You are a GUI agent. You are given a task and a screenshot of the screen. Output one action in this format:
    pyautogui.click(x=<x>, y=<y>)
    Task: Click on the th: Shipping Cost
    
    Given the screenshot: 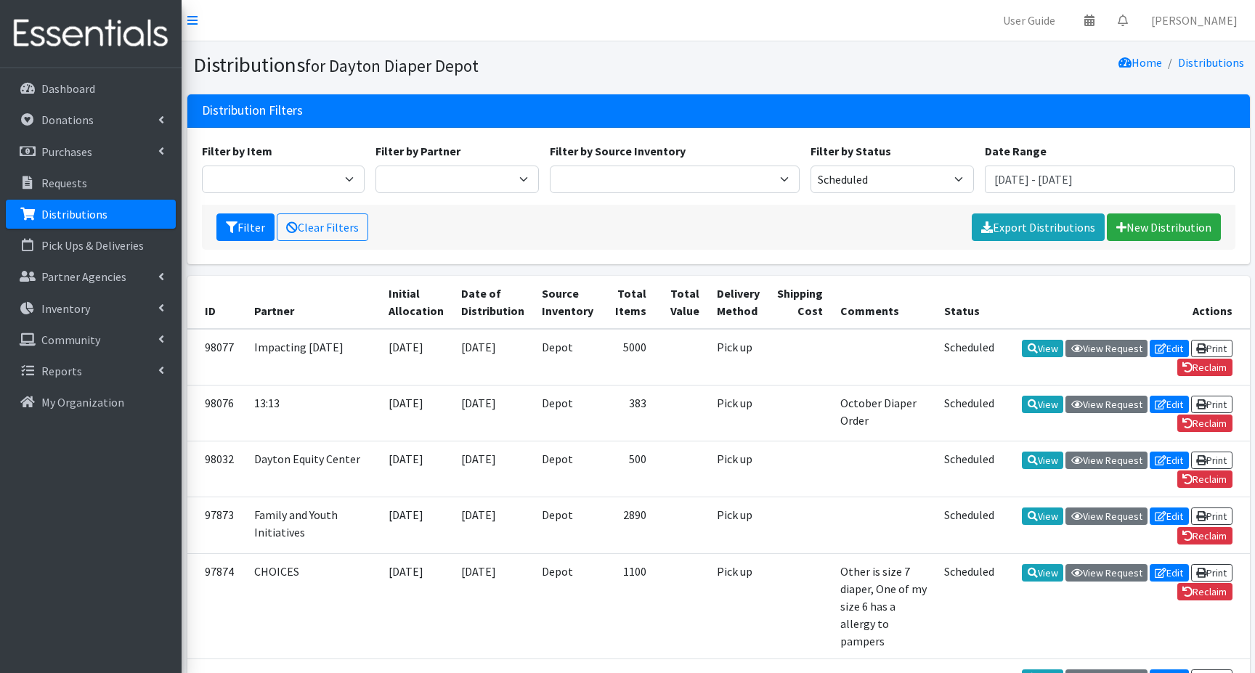 What is the action you would take?
    pyautogui.click(x=800, y=302)
    